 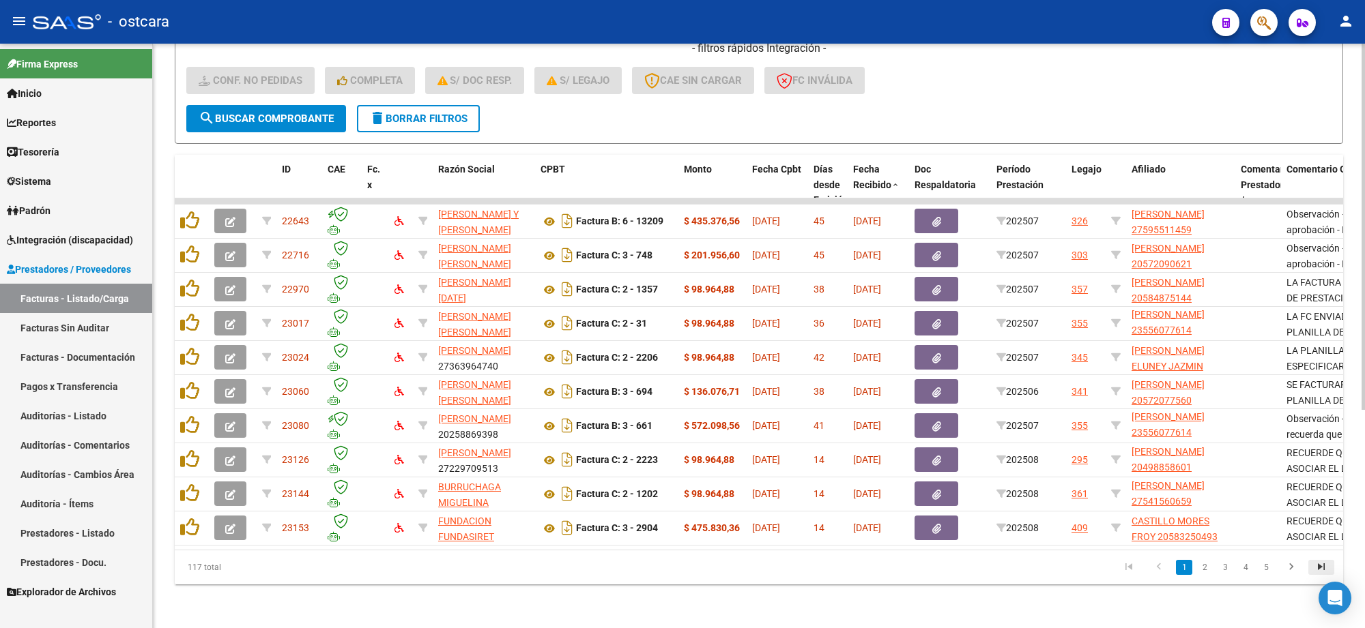 What do you see at coordinates (1184, 568) in the screenshot?
I see `li: page 1` at bounding box center [1184, 568].